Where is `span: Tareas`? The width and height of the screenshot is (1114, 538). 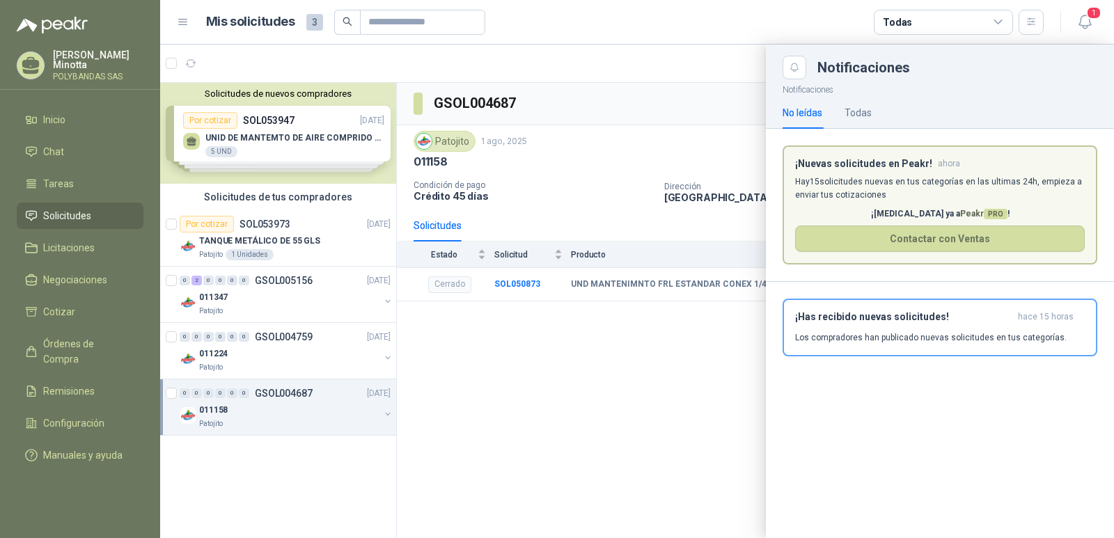 span: Tareas is located at coordinates (58, 184).